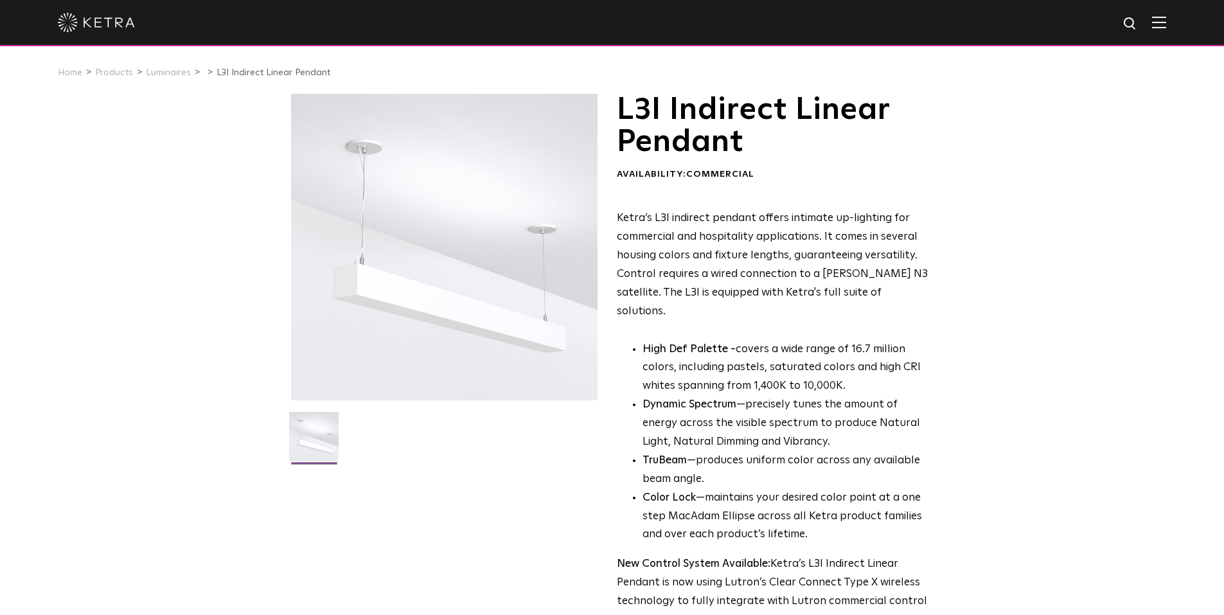 The image size is (1224, 615). What do you see at coordinates (669, 497) in the screenshot?
I see `strong: Color Lock` at bounding box center [669, 497].